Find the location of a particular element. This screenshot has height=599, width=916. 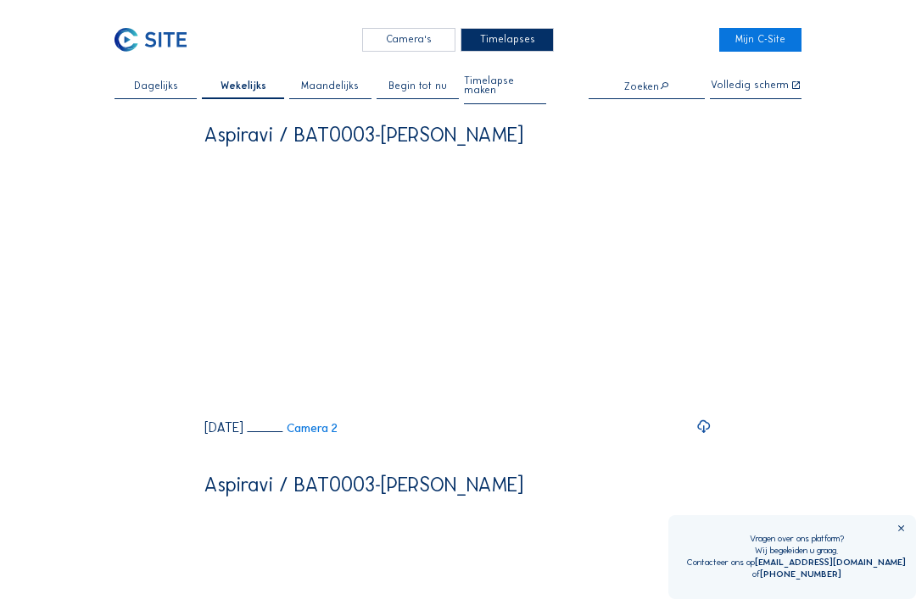

span: Begin tot nu is located at coordinates (417, 86).